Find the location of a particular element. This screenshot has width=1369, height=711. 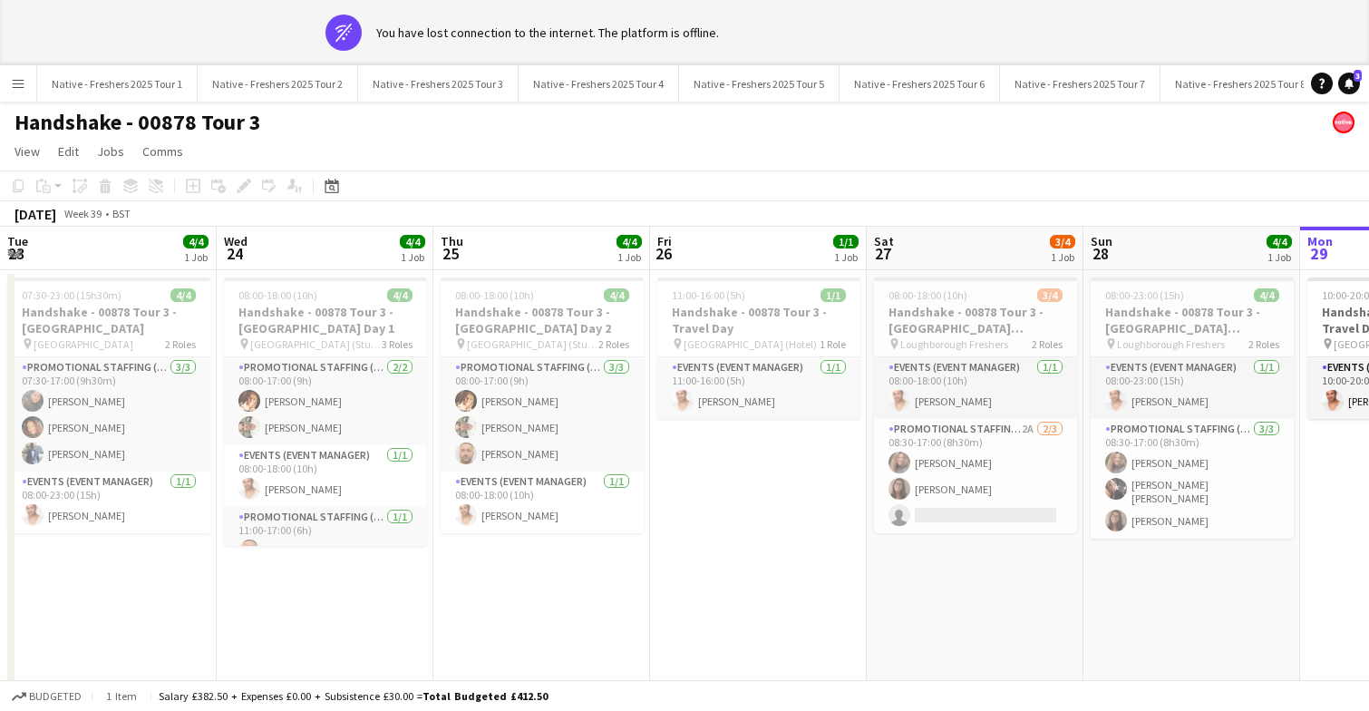

span: 26 is located at coordinates (663, 253).